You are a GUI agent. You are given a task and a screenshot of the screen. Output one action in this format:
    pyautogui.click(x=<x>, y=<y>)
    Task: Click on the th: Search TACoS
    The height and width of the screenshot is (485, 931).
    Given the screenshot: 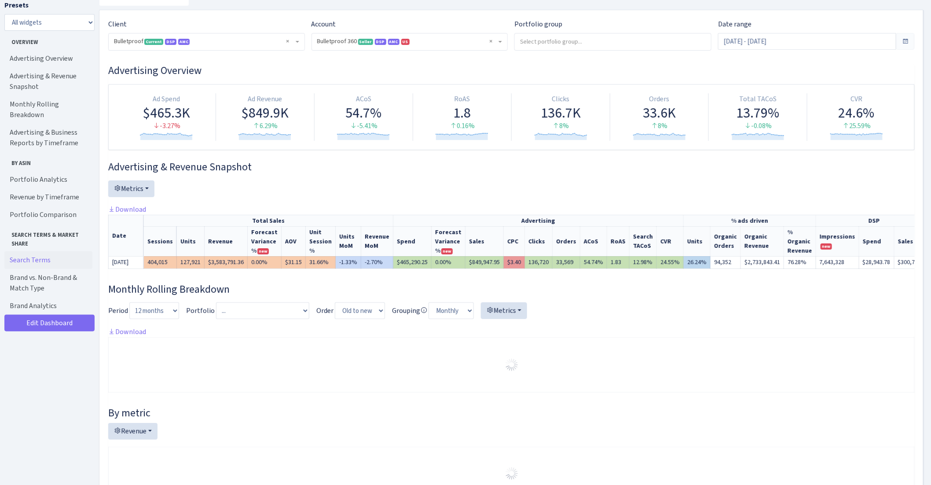 What is the action you would take?
    pyautogui.click(x=643, y=241)
    